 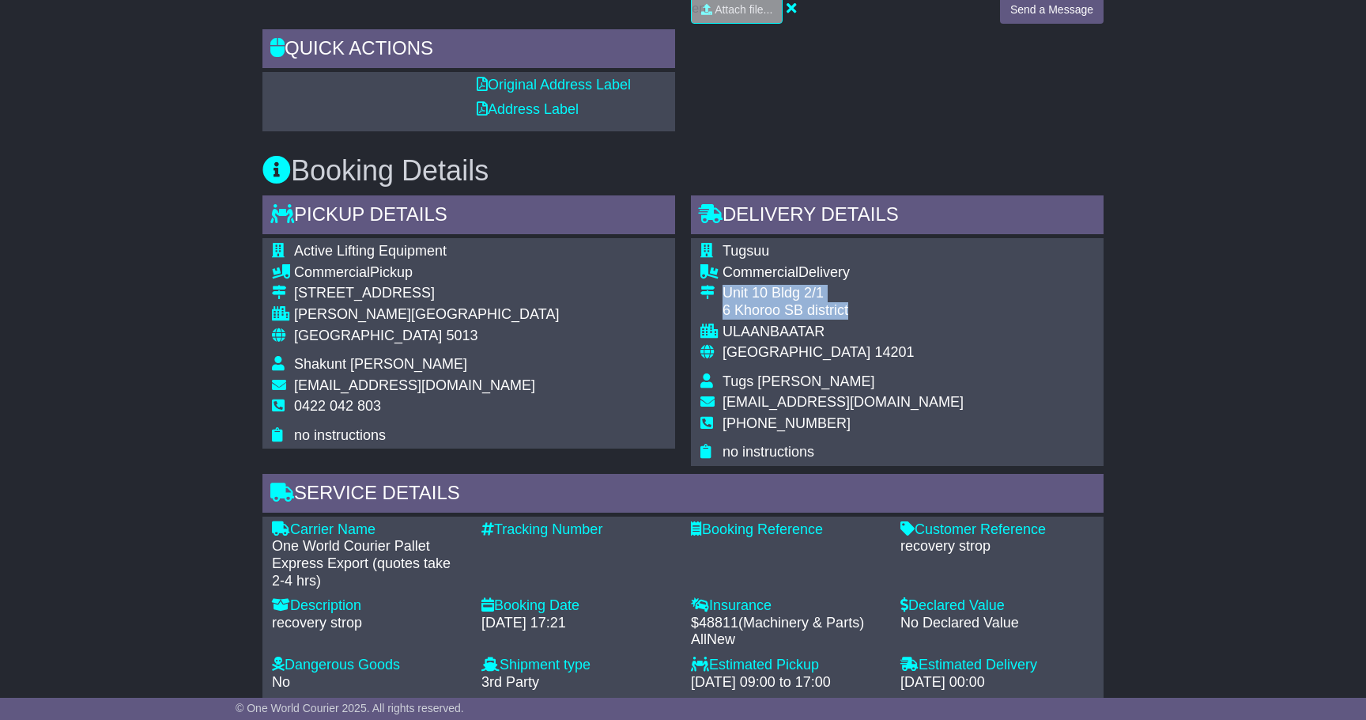 I want to click on span: Machinery & Parts, so click(x=801, y=622).